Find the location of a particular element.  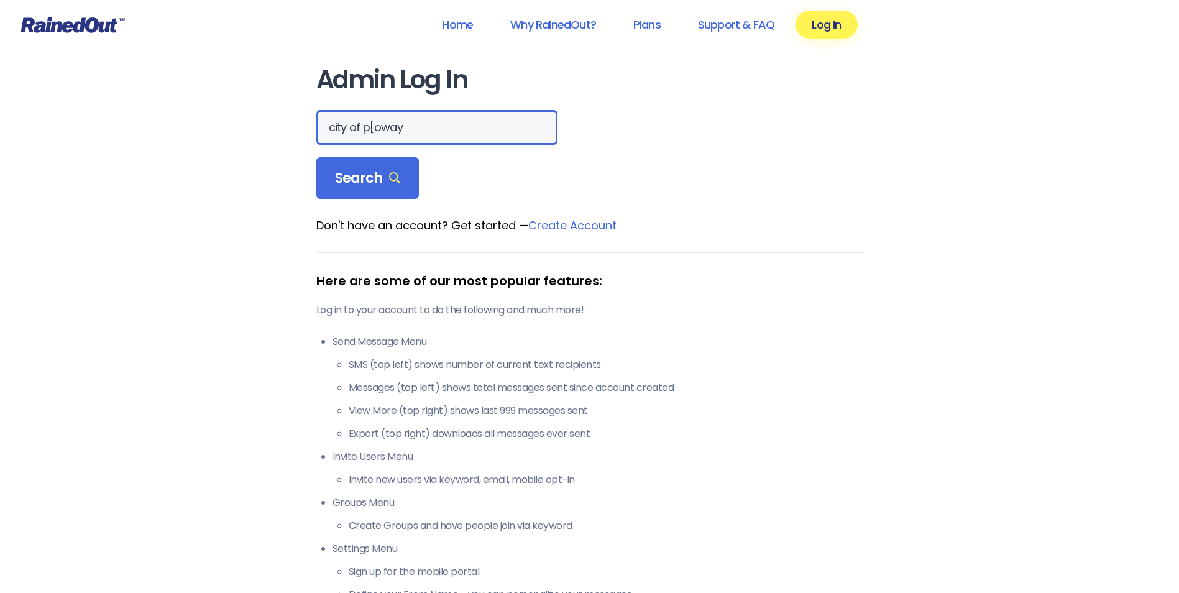

h1: Admin Log In is located at coordinates (590, 80).